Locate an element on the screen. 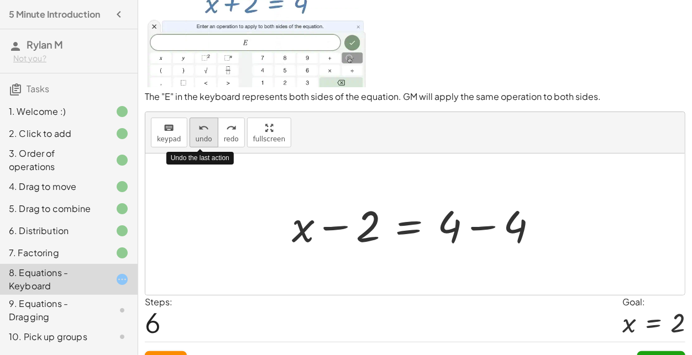 This screenshot has height=355, width=692. span: undo is located at coordinates (204, 139).